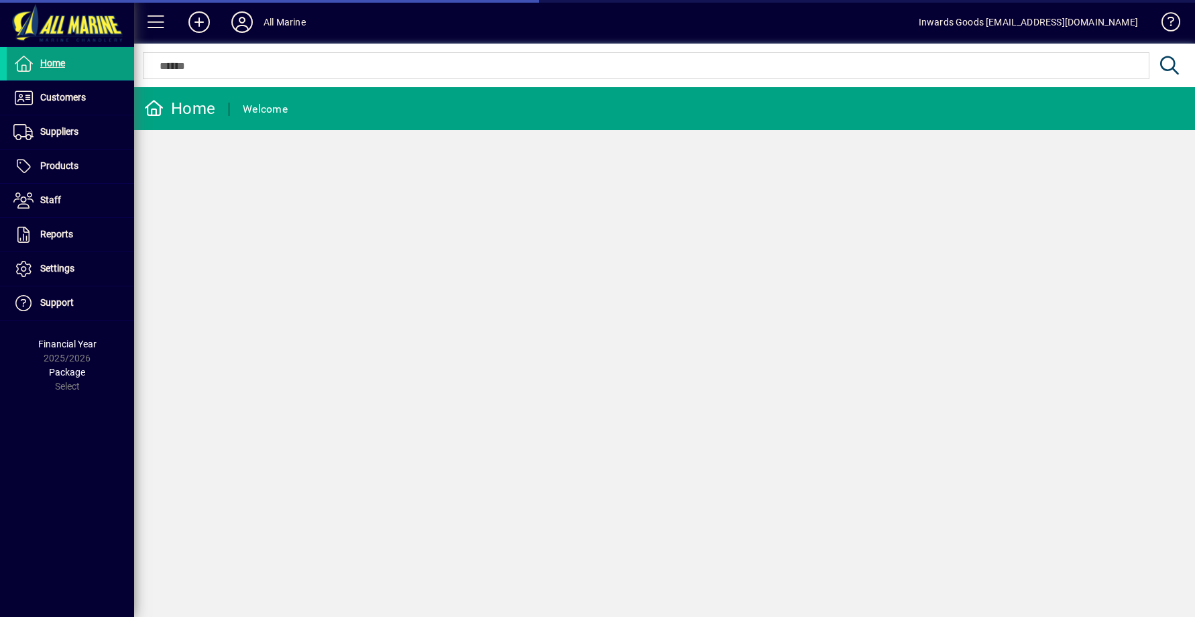  What do you see at coordinates (59, 131) in the screenshot?
I see `span: Suppliers` at bounding box center [59, 131].